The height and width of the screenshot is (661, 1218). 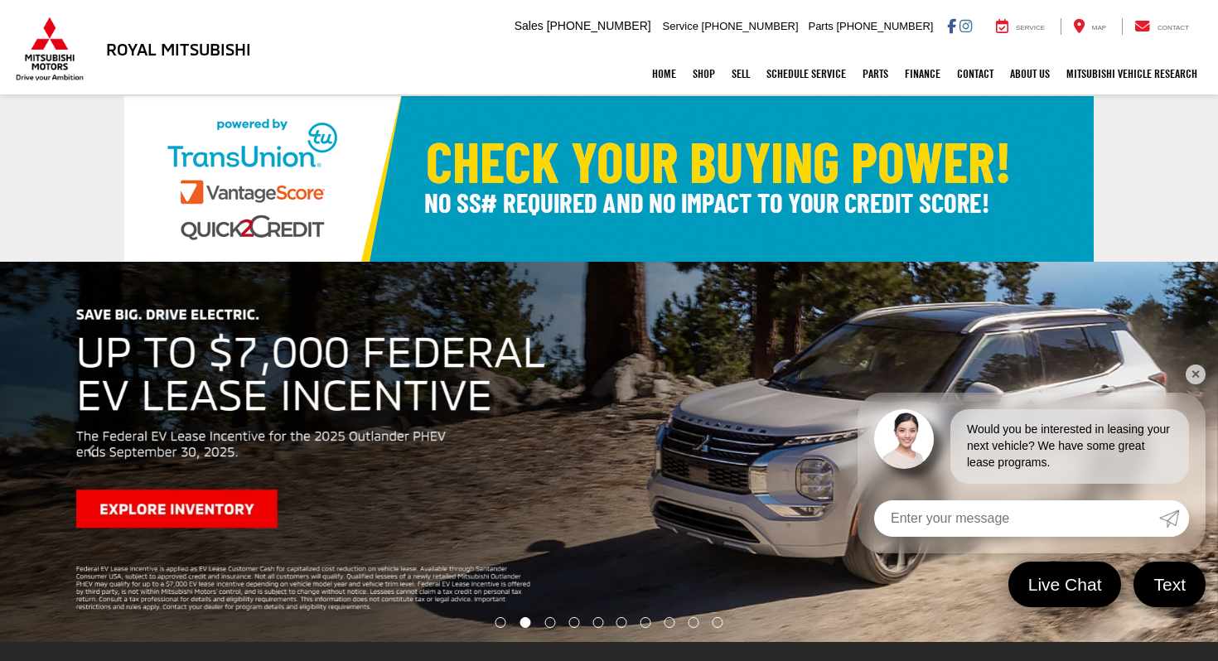 I want to click on a: Home, so click(x=664, y=74).